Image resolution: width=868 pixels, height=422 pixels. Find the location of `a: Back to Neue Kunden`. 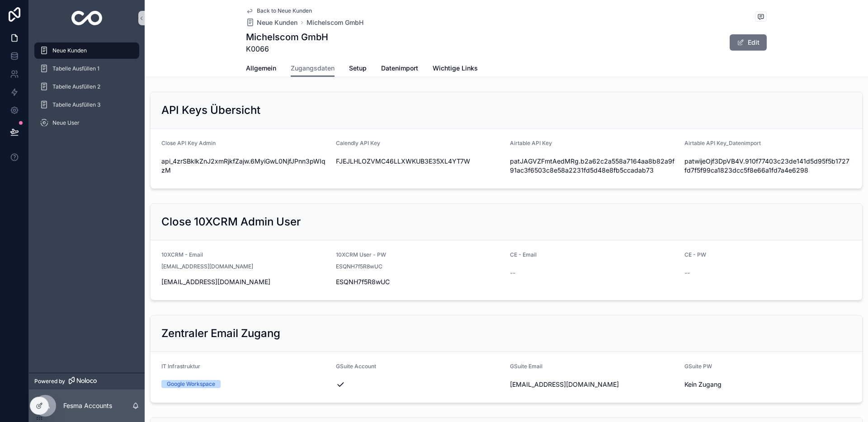

a: Back to Neue Kunden is located at coordinates (279, 11).